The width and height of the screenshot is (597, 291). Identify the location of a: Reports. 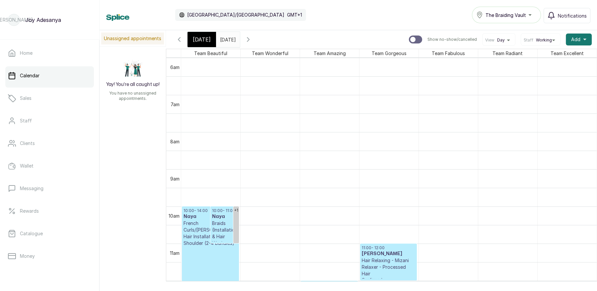
(49, 279).